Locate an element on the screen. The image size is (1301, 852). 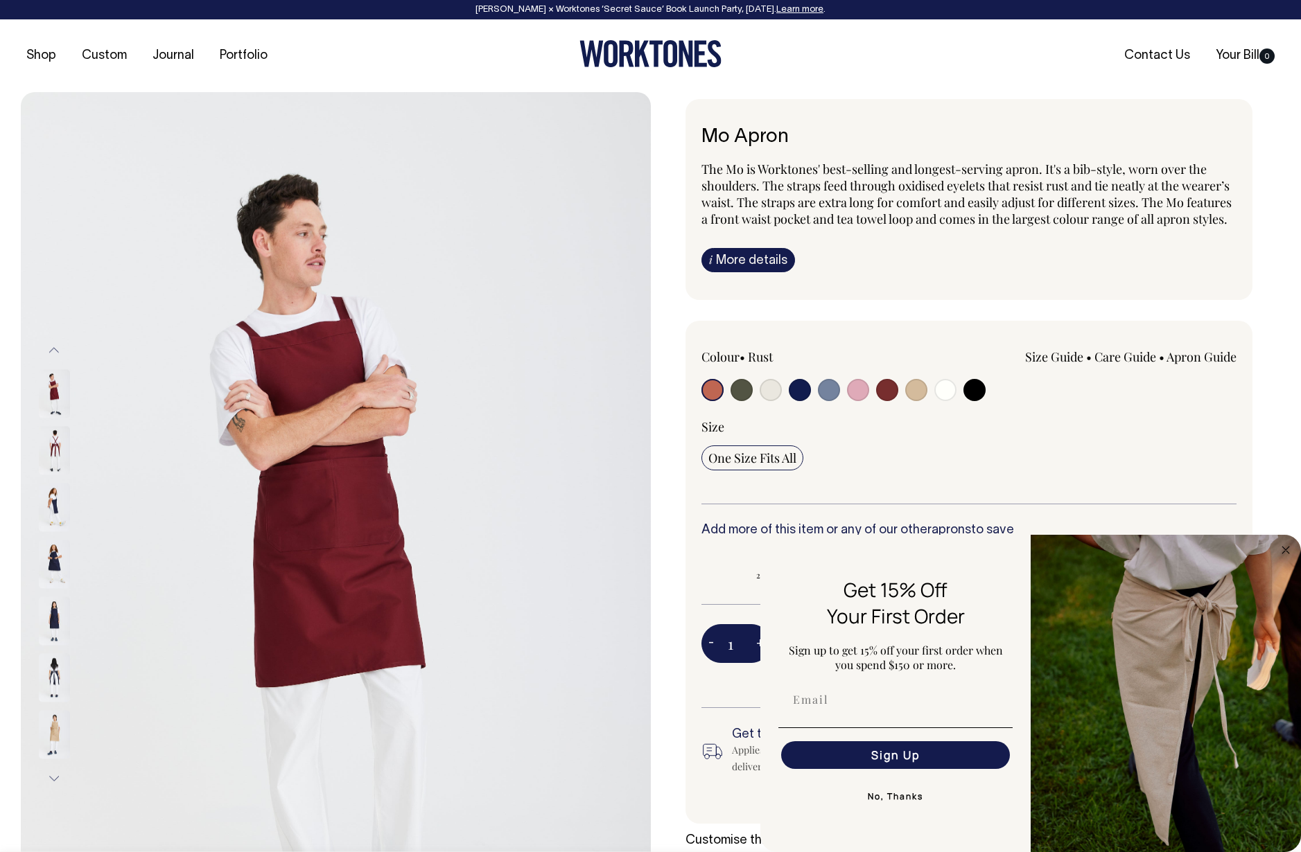
div: Colour is located at coordinates (808, 357).